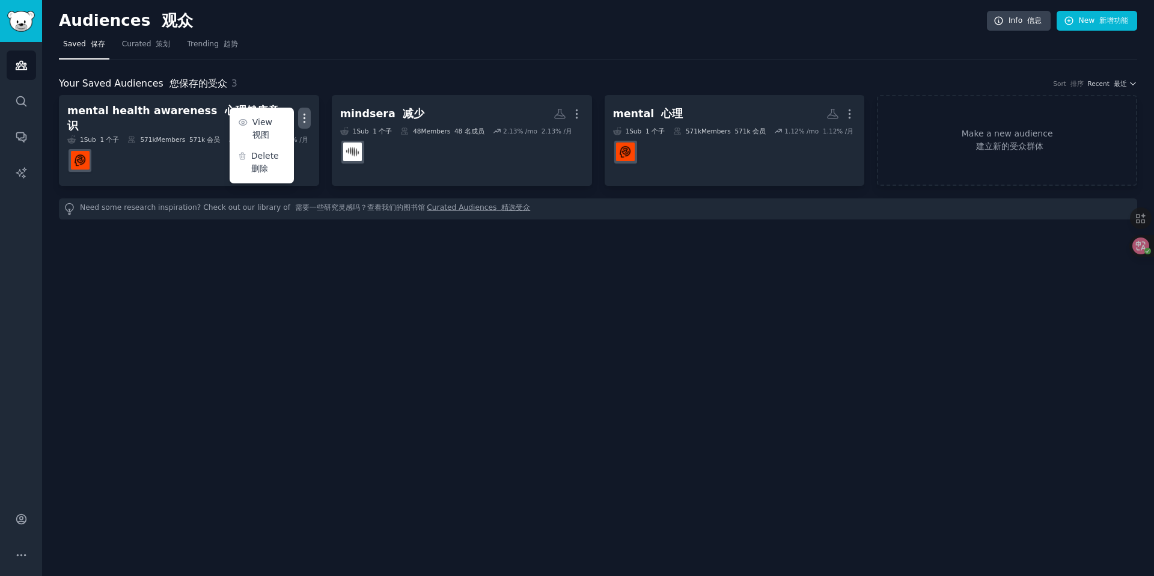  What do you see at coordinates (352, 151) in the screenshot?
I see `img: mindsera` at bounding box center [352, 151].